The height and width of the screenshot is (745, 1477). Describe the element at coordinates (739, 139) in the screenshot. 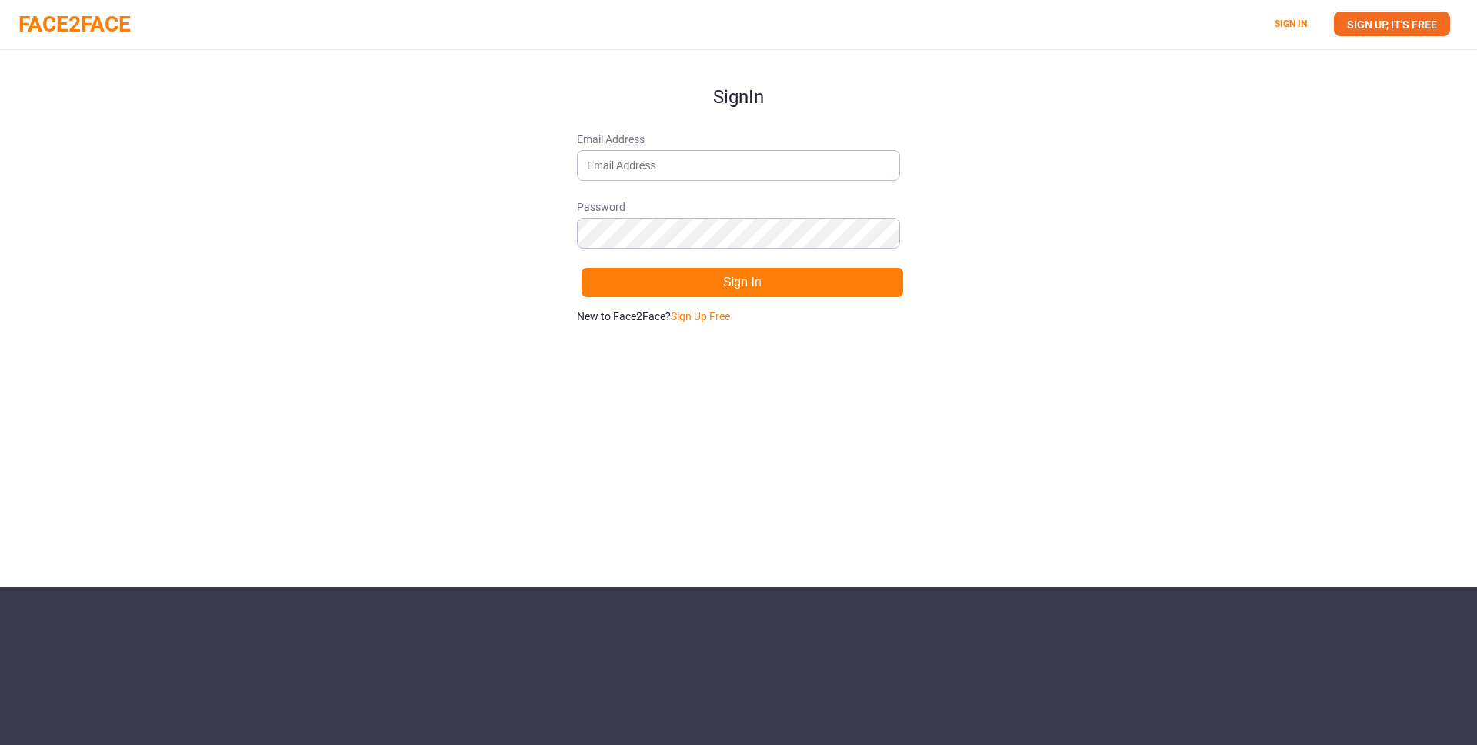

I see `span: Email Address` at that location.